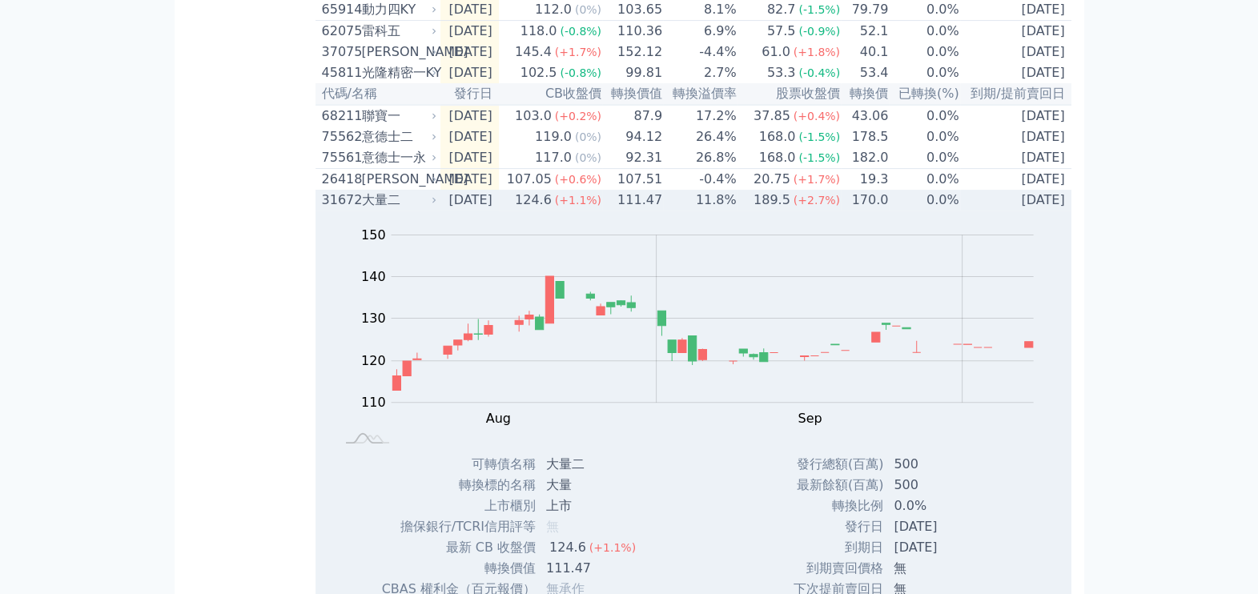 This screenshot has height=594, width=1258. What do you see at coordinates (568, 548) in the screenshot?
I see `div: 124.6` at bounding box center [568, 548].